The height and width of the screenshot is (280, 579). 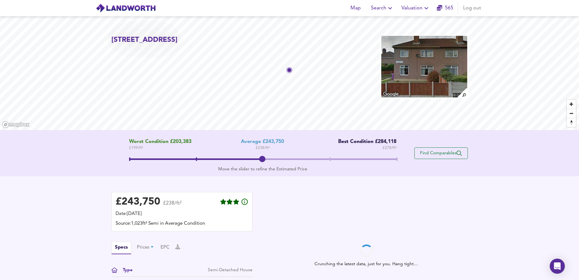 What do you see at coordinates (441, 153) in the screenshot?
I see `span: Find Comparables` at bounding box center [441, 153].